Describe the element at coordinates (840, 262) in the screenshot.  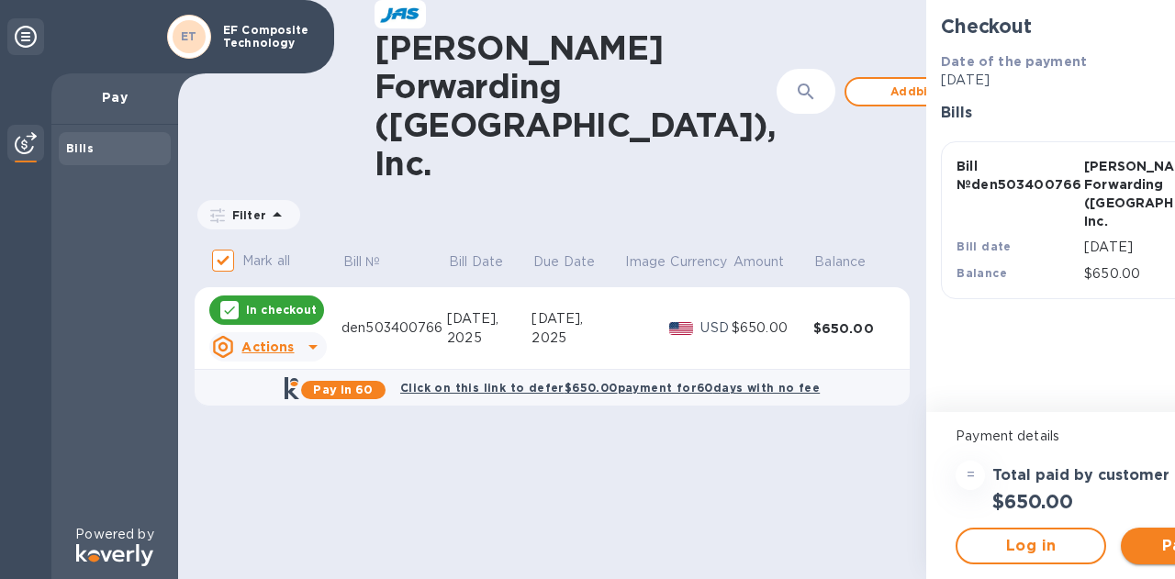
I see `p: Balance` at that location.